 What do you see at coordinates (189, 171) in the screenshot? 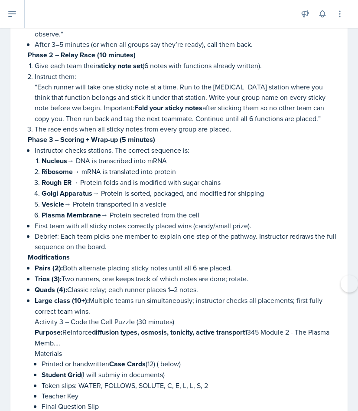
I see `p: → mRNA is translated into protein` at bounding box center [189, 171].